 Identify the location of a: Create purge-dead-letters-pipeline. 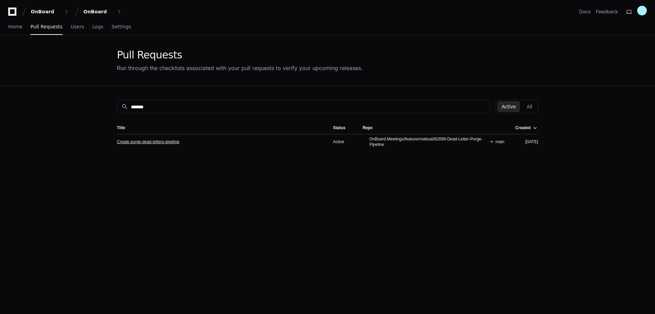
(148, 142).